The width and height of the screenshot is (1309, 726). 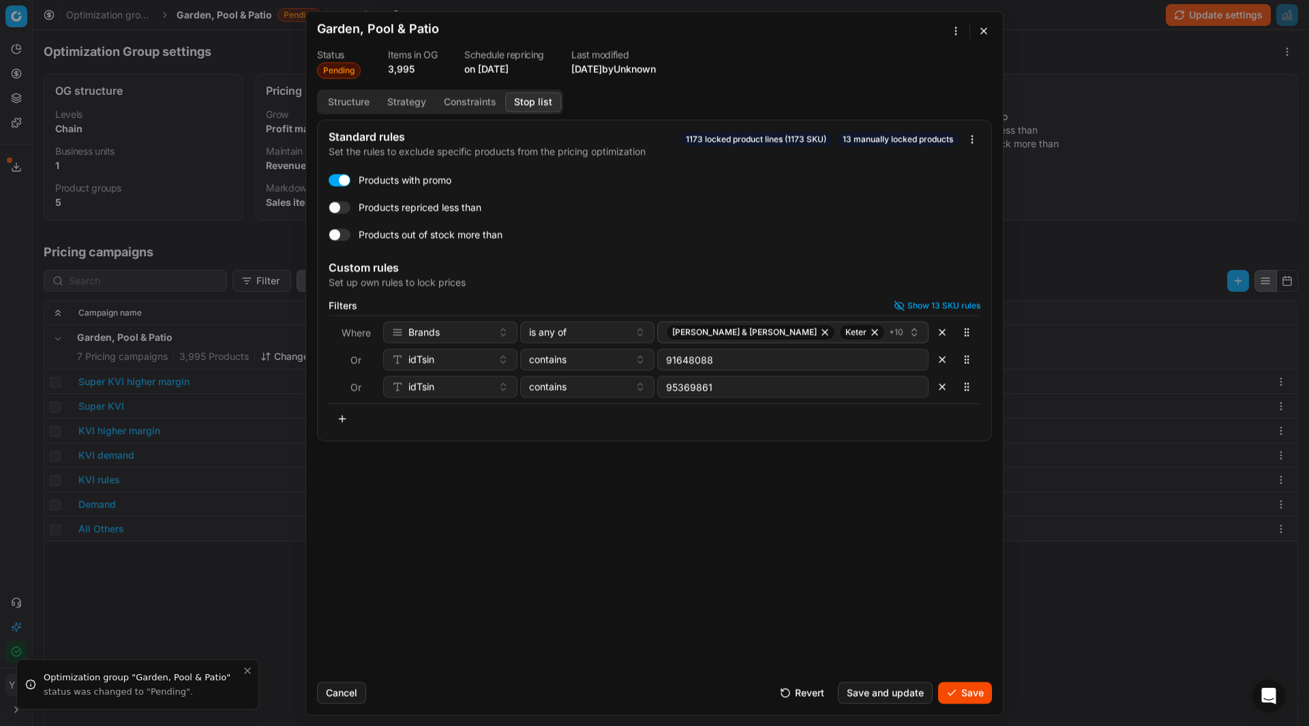 What do you see at coordinates (756, 139) in the screenshot?
I see `span: 1173 locked product lines (1173 SKU)` at bounding box center [756, 139].